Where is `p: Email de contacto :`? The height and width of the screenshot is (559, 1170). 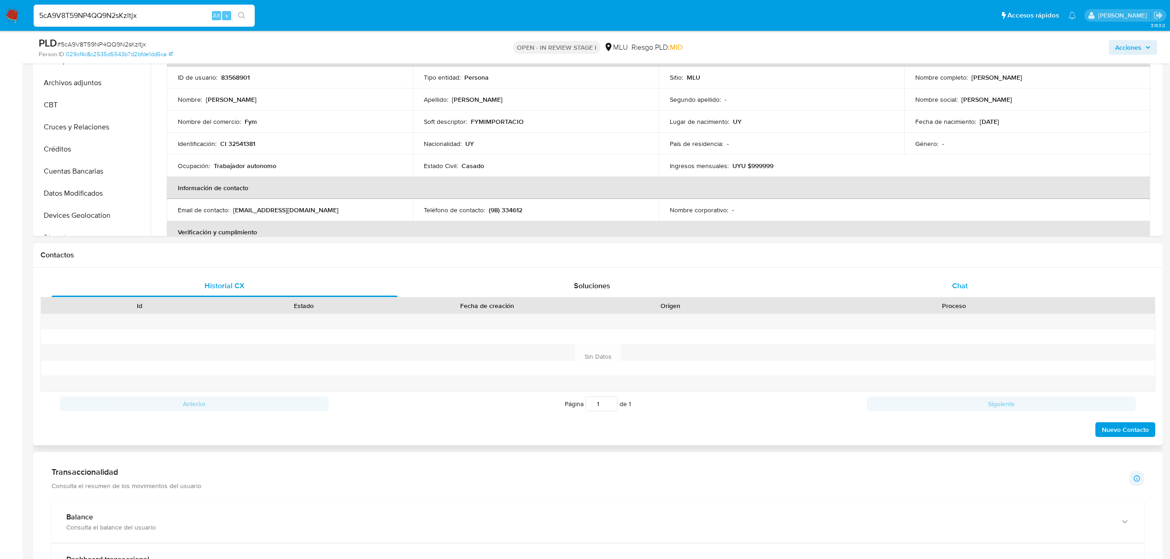 p: Email de contacto : is located at coordinates (204, 210).